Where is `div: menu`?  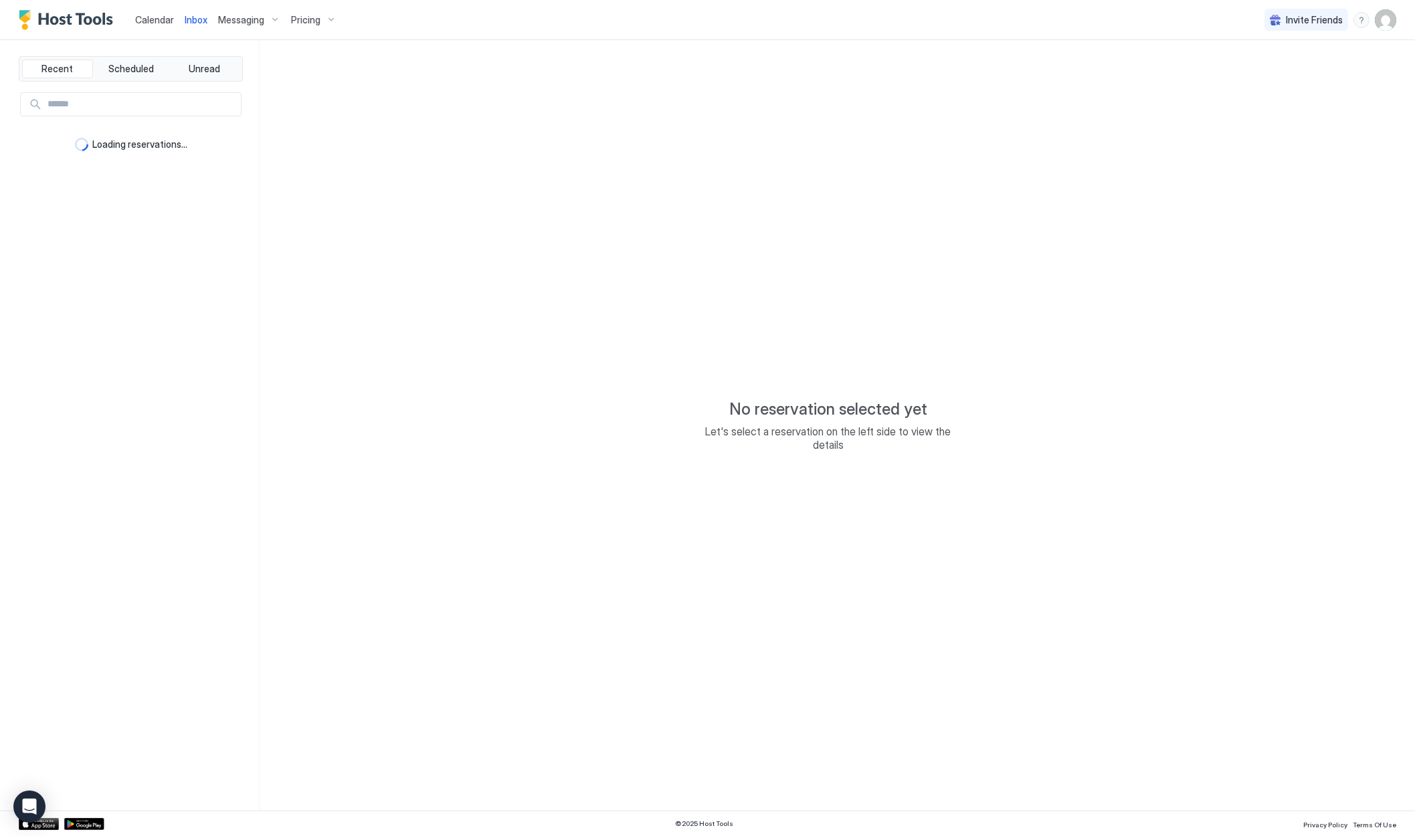
div: menu is located at coordinates (1361, 20).